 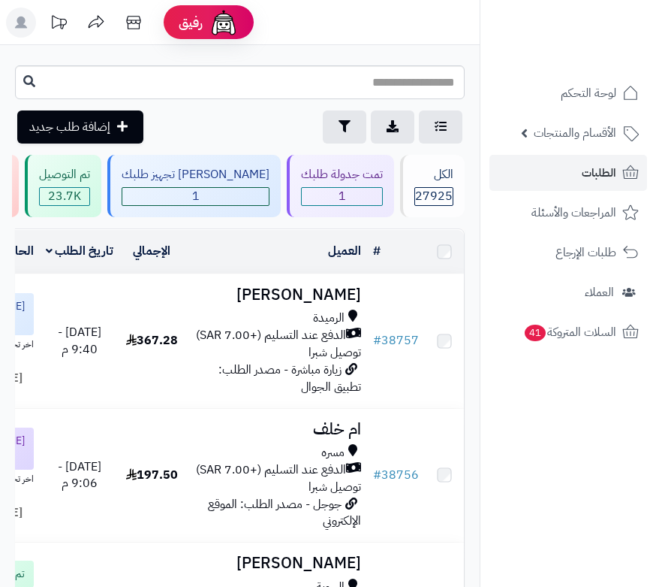 What do you see at coordinates (285, 512) in the screenshot?
I see `span: جوجل - مصدر الطلب: الموقع الإلكتروني` at bounding box center [285, 512].